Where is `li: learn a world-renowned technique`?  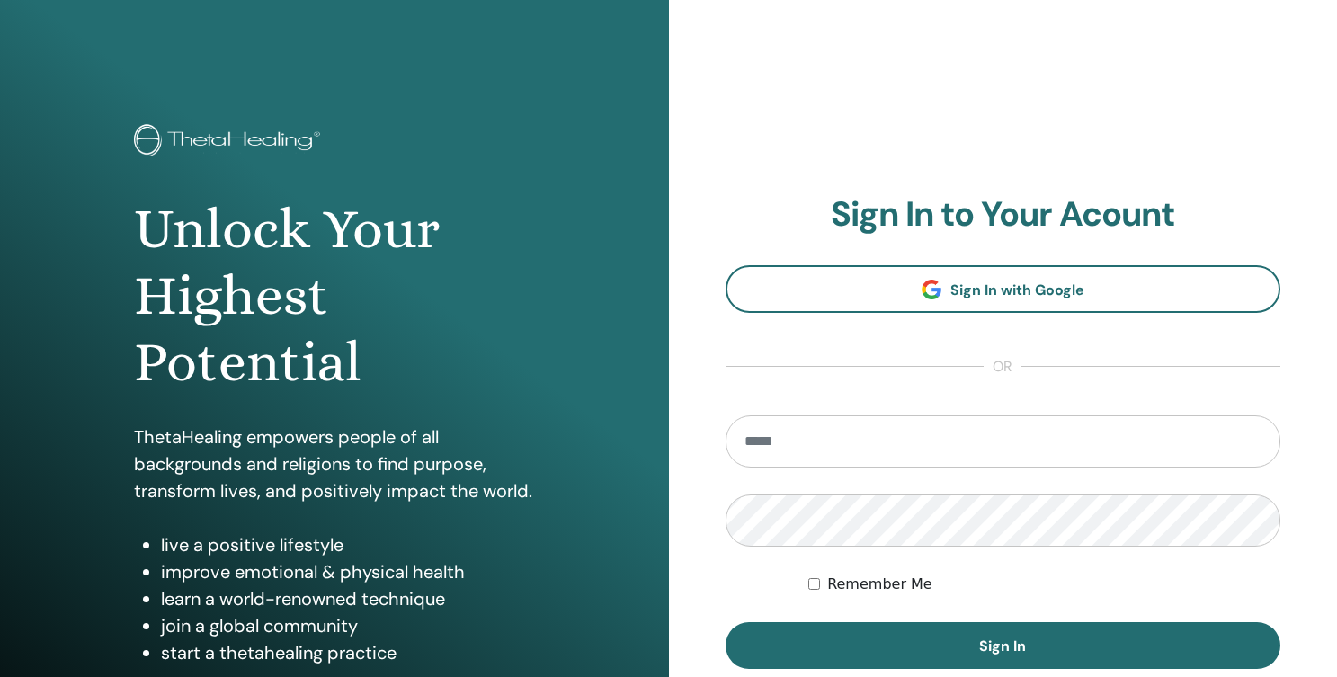 li: learn a world-renowned technique is located at coordinates (348, 599).